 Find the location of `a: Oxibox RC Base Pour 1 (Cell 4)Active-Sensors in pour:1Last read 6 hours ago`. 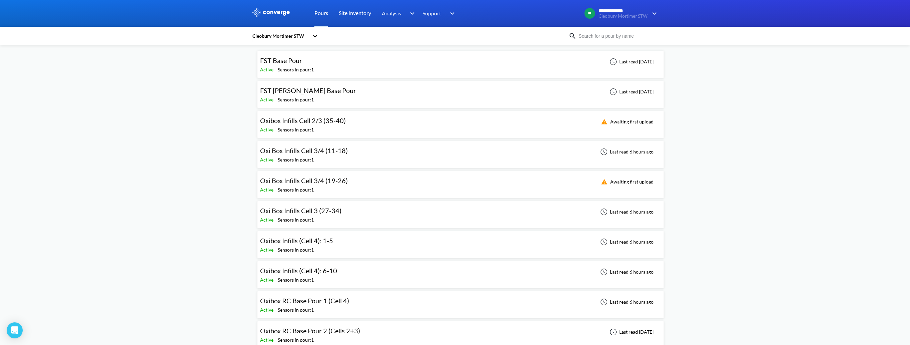

a: Oxibox RC Base Pour 1 (Cell 4)Active-Sensors in pour:1Last read 6 hours ago is located at coordinates (461, 301).